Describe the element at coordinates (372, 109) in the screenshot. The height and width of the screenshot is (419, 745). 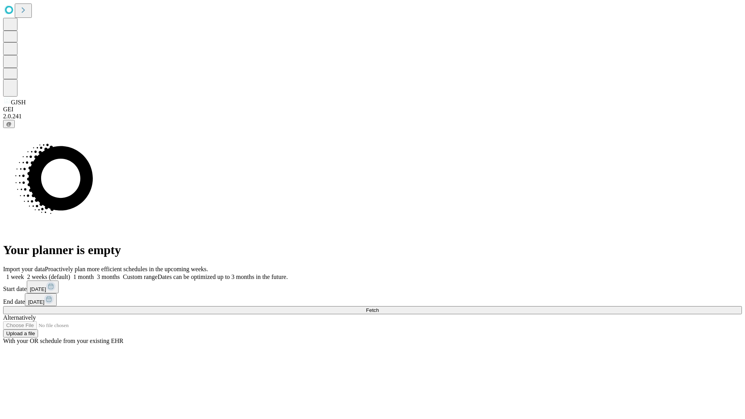
I see `div: GEI` at that location.